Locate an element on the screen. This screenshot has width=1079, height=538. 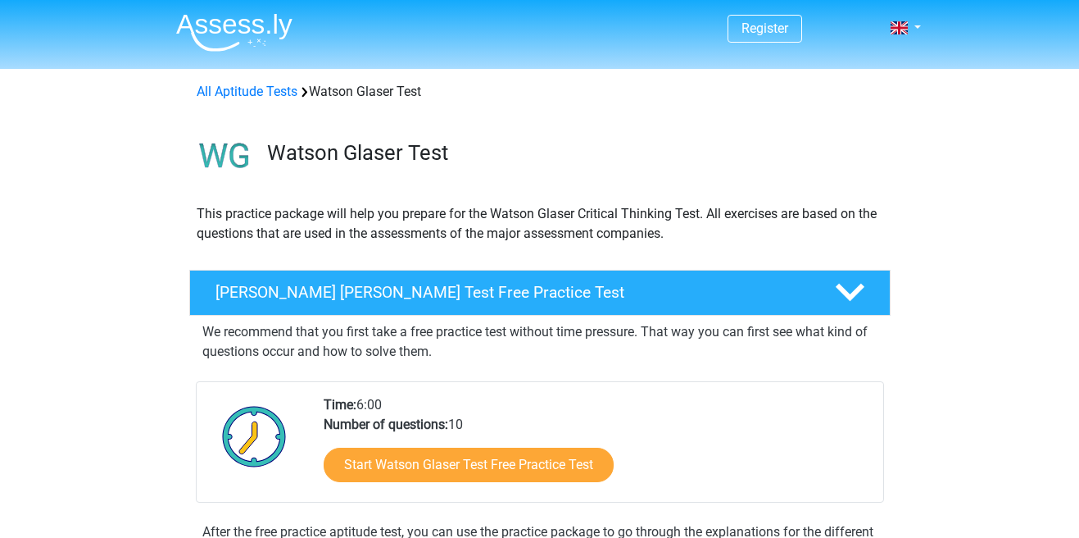
img: Clock is located at coordinates (254, 436).